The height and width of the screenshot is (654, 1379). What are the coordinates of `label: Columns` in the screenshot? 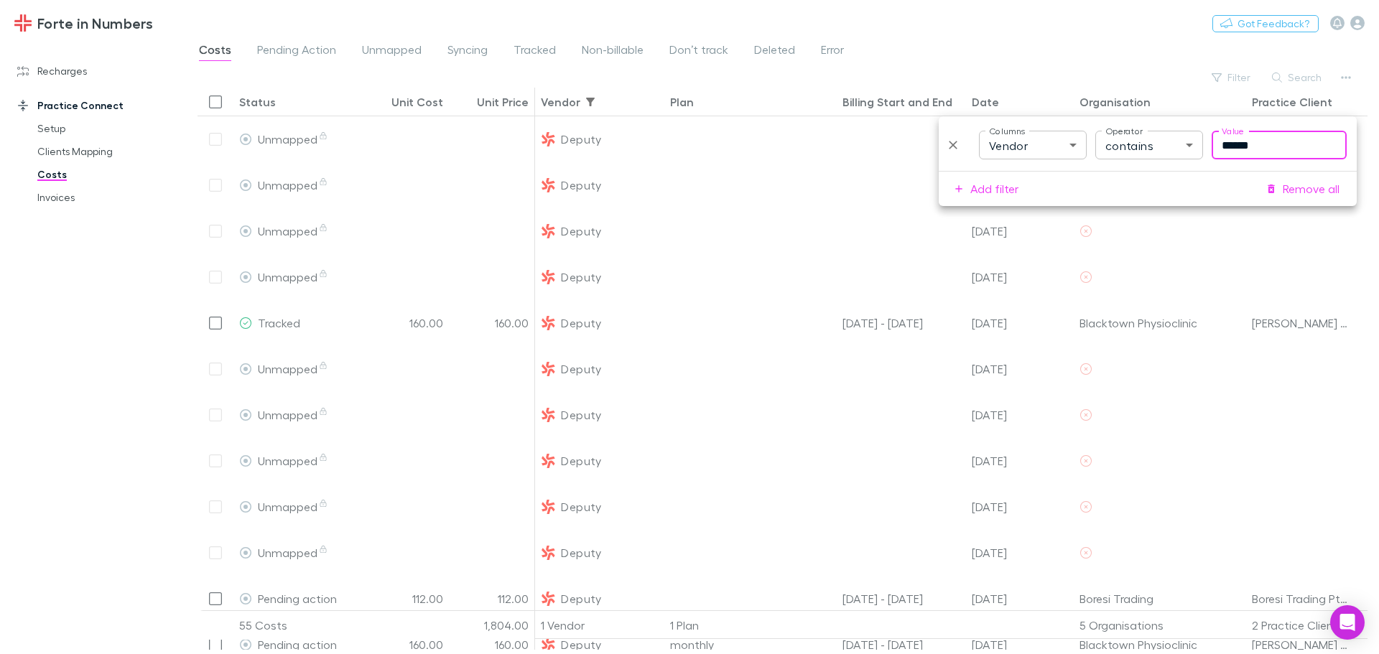 It's located at (1007, 130).